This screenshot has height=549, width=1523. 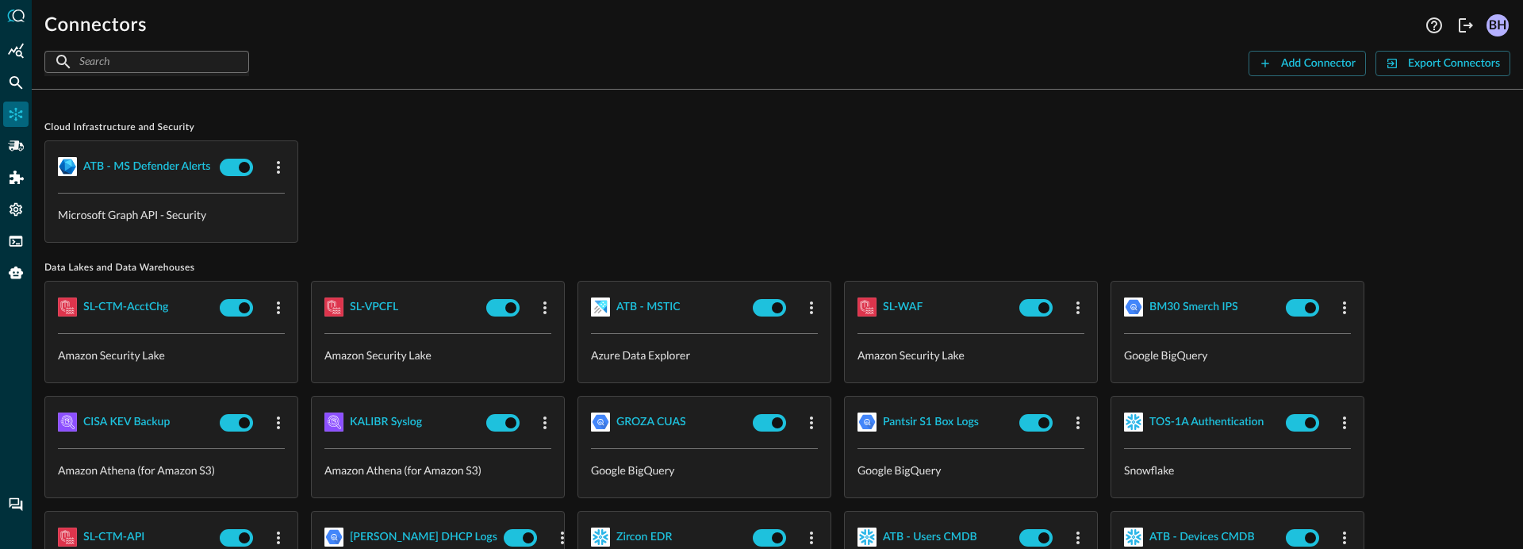 What do you see at coordinates (648, 307) in the screenshot?
I see `div: ATB - MSTIC` at bounding box center [648, 307].